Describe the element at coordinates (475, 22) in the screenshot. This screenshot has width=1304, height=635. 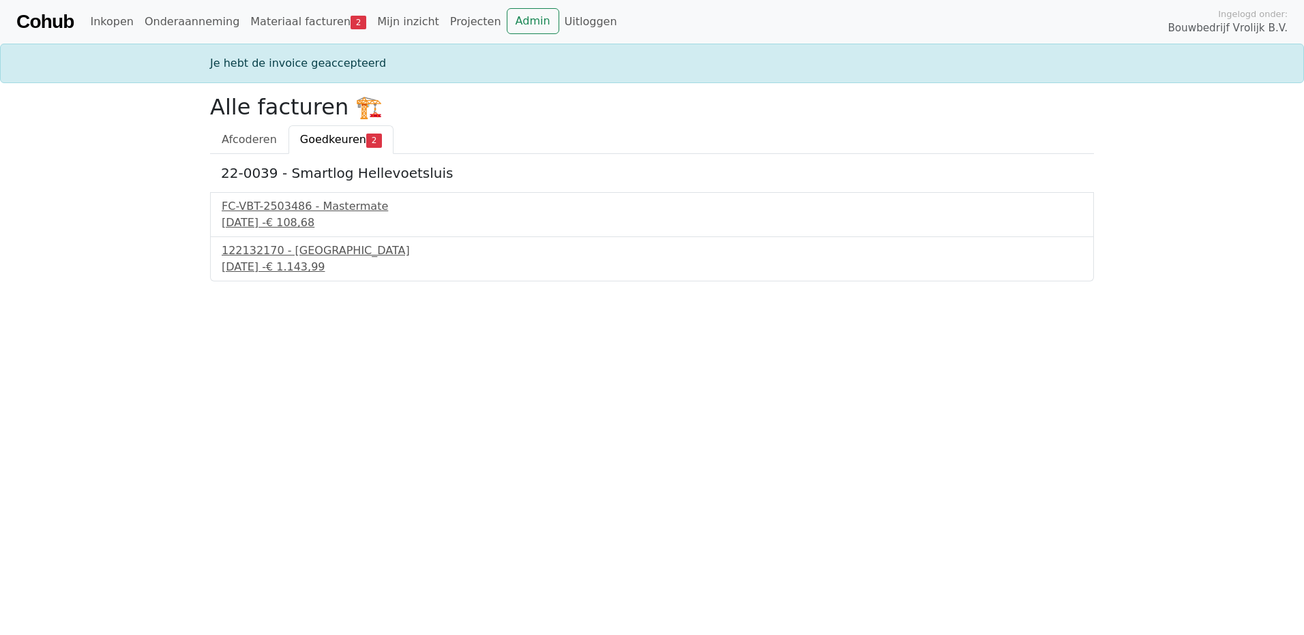
I see `a: Projecten` at that location.